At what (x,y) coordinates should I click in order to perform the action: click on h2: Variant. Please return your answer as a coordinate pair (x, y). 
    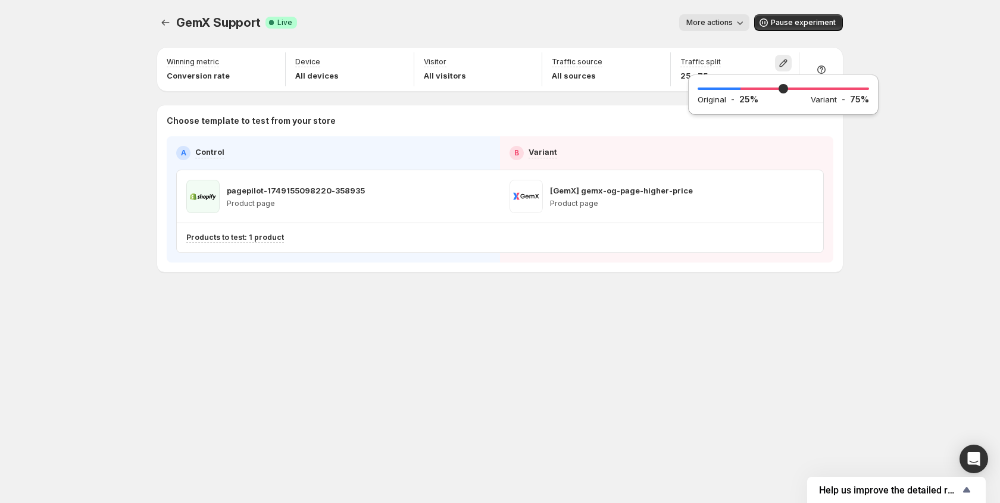
    Looking at the image, I should click on (824, 99).